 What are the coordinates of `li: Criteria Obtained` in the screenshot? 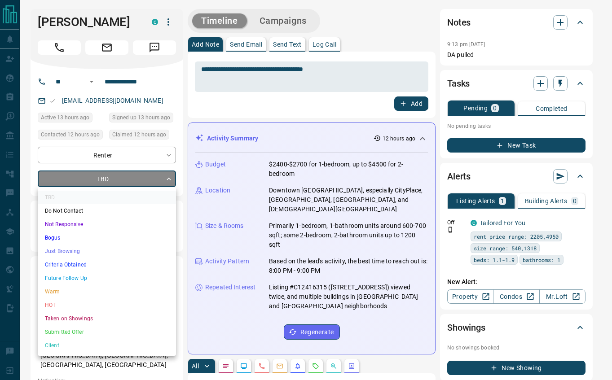 It's located at (107, 265).